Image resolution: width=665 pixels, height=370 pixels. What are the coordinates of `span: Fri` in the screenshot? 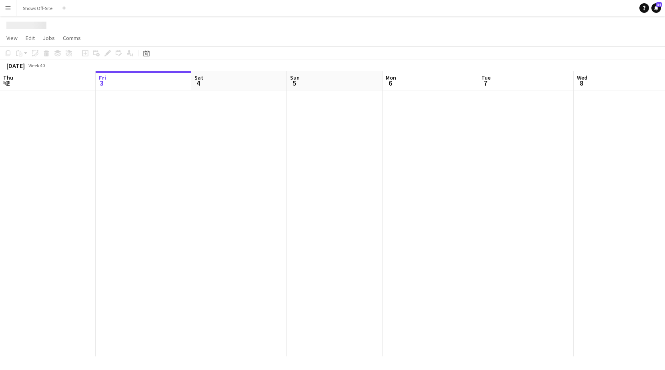 It's located at (102, 78).